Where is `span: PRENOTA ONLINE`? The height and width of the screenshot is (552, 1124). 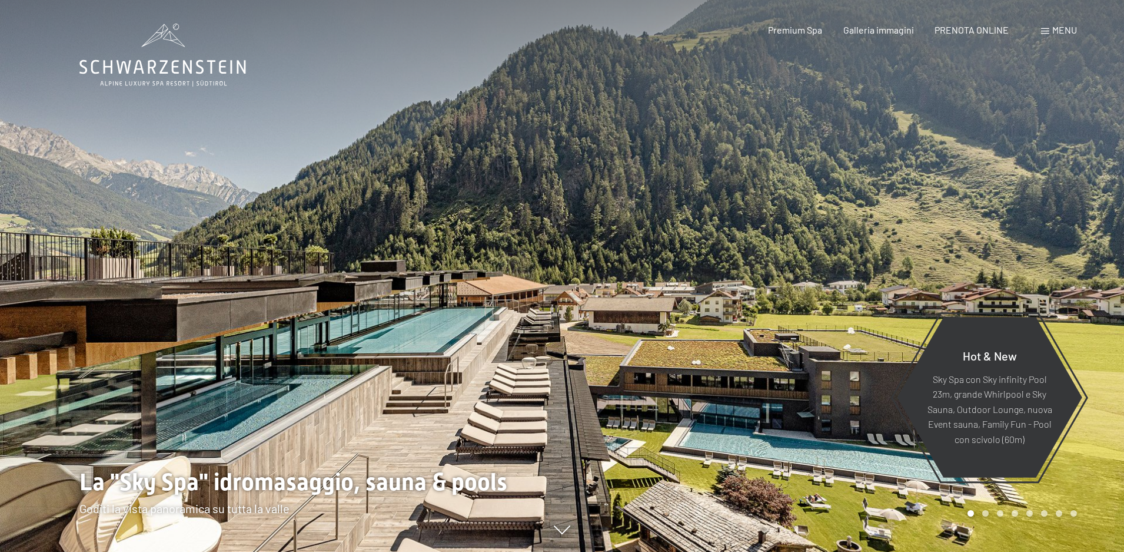
span: PRENOTA ONLINE is located at coordinates (972, 29).